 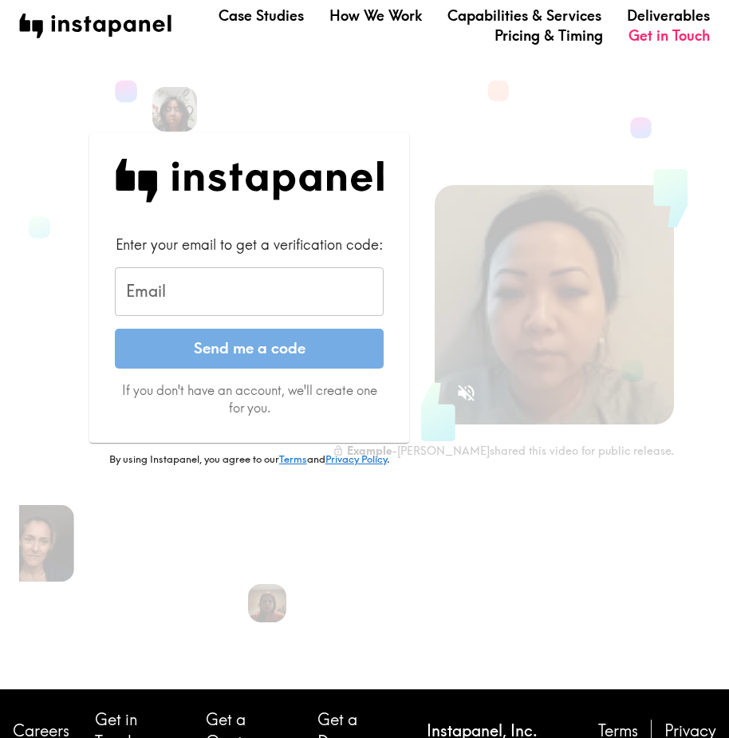 I want to click on a: Privacy Policy, so click(x=356, y=459).